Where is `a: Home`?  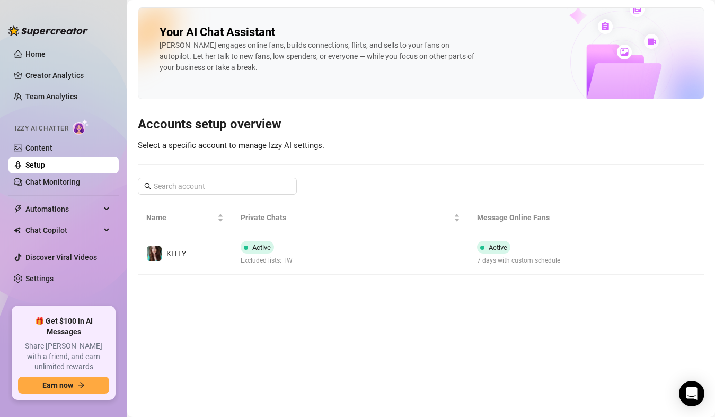 a: Home is located at coordinates (36, 54).